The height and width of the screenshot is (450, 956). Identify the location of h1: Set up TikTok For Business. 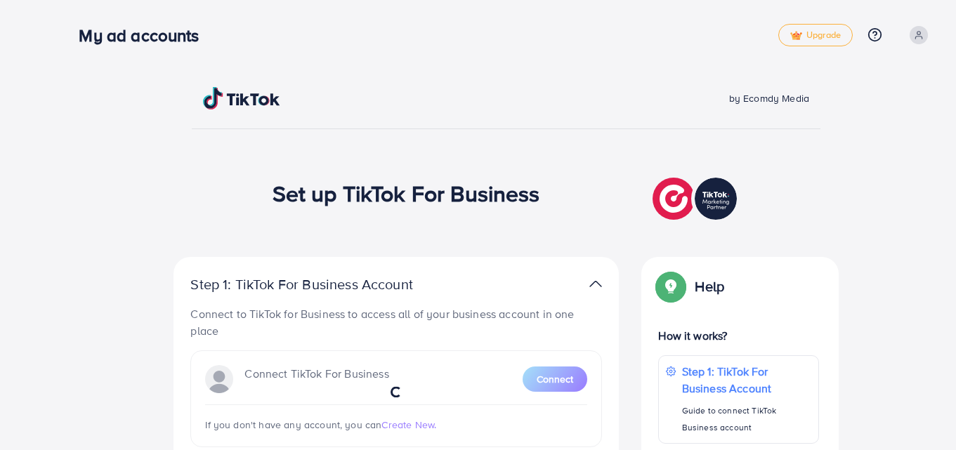
(406, 193).